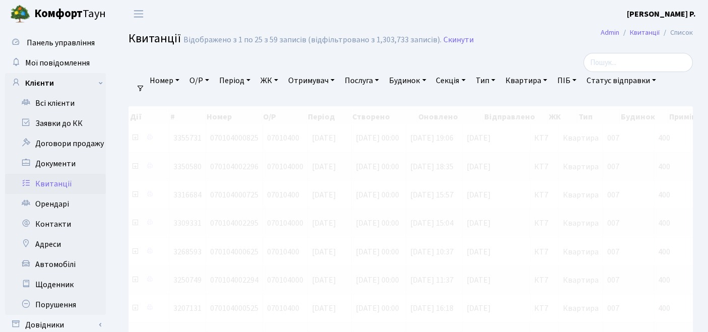 The height and width of the screenshot is (332, 708). What do you see at coordinates (55, 83) in the screenshot?
I see `a: Клієнти` at bounding box center [55, 83].